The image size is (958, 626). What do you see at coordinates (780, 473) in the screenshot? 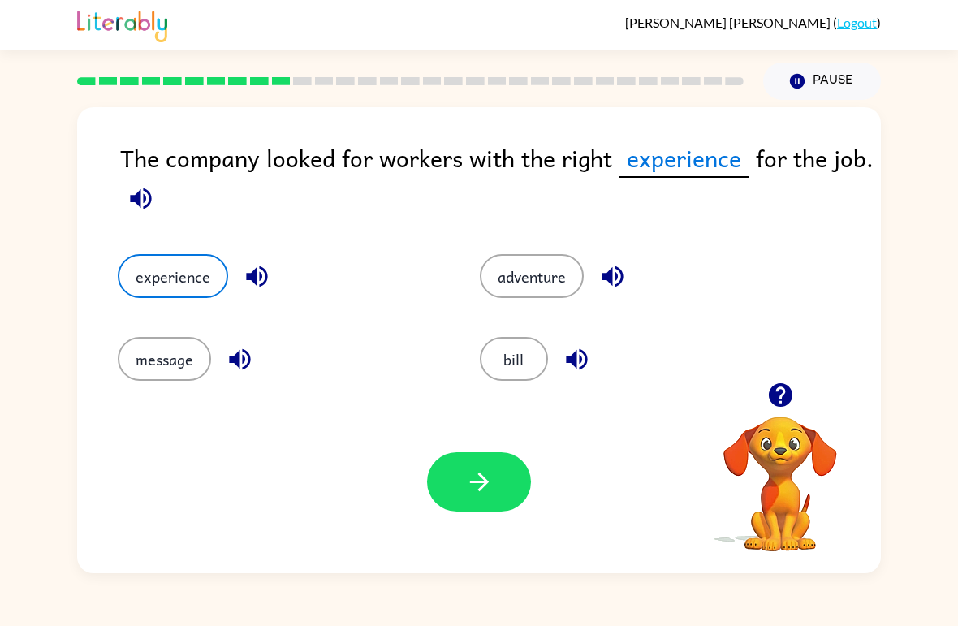
I see `video: Your browser must support playing .mp4 files to use Literably. Please try using another browser.` at bounding box center [780, 473].